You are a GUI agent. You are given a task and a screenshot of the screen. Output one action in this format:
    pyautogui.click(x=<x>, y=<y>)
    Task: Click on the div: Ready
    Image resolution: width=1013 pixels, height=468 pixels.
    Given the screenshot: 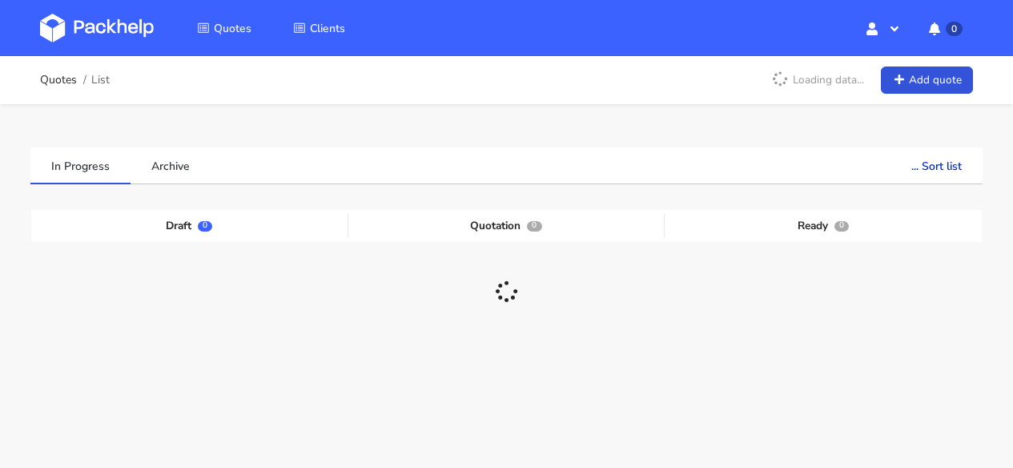 What is the action you would take?
    pyautogui.click(x=823, y=226)
    